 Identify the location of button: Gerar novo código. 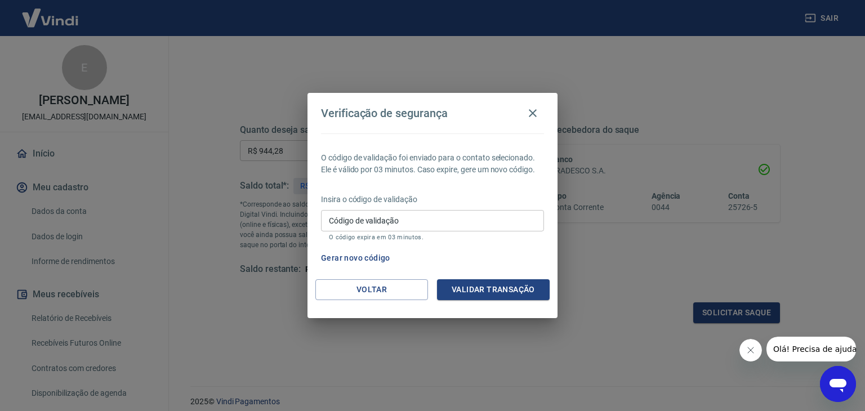
(355, 258).